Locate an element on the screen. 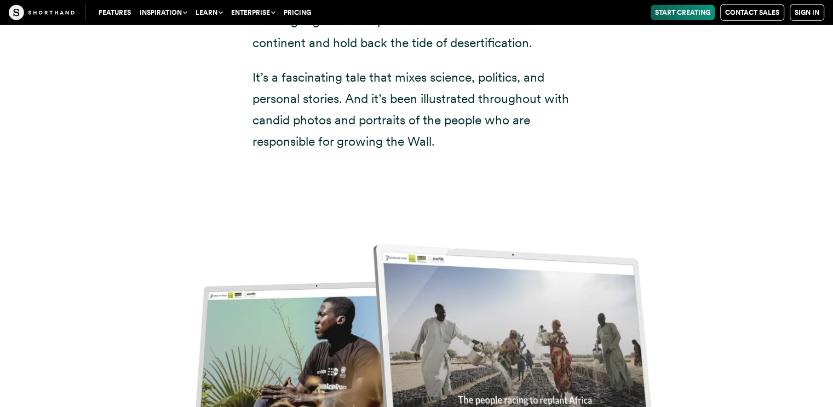 Image resolution: width=833 pixels, height=407 pixels. a: Features is located at coordinates (115, 13).